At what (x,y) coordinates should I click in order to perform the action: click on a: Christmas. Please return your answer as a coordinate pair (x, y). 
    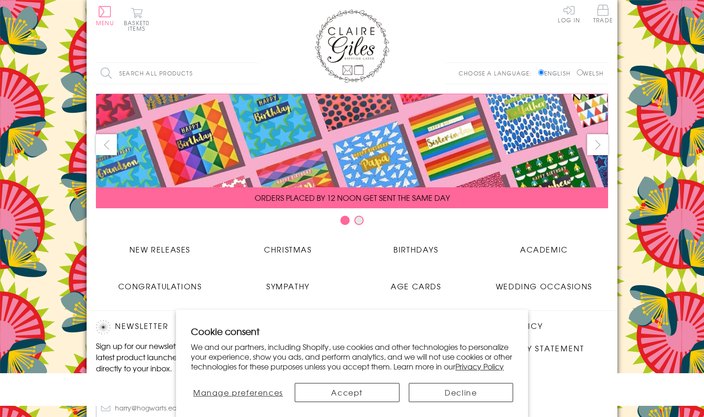
    Looking at the image, I should click on (288, 245).